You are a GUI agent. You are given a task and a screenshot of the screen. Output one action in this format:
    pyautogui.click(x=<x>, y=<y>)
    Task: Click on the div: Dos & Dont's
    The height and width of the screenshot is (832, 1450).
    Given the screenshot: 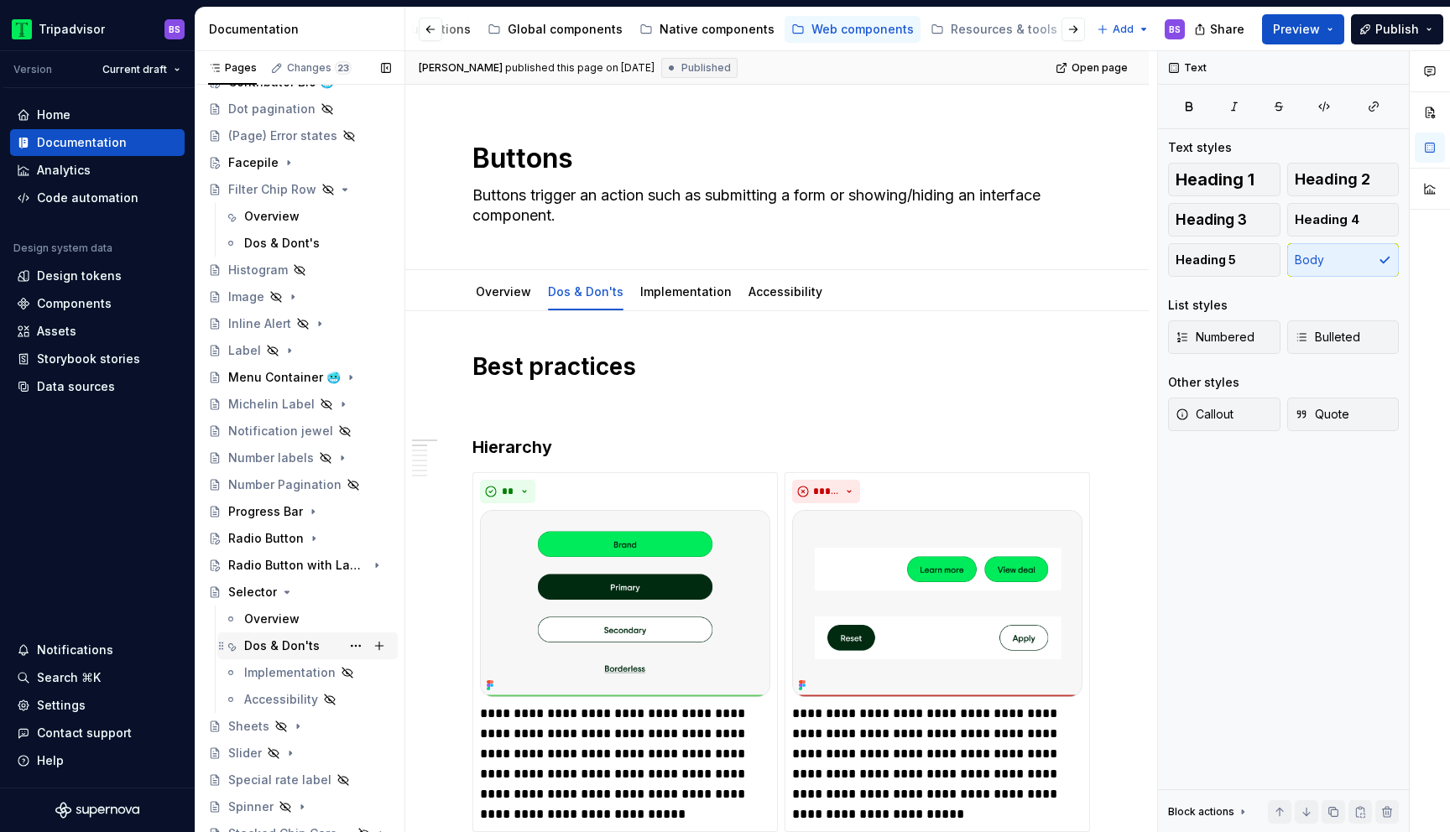 What is the action you would take?
    pyautogui.click(x=282, y=243)
    